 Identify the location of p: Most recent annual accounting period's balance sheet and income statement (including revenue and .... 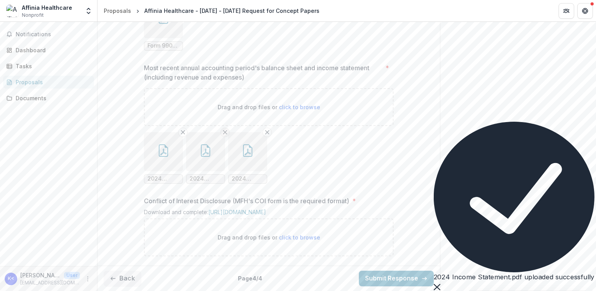
(263, 73).